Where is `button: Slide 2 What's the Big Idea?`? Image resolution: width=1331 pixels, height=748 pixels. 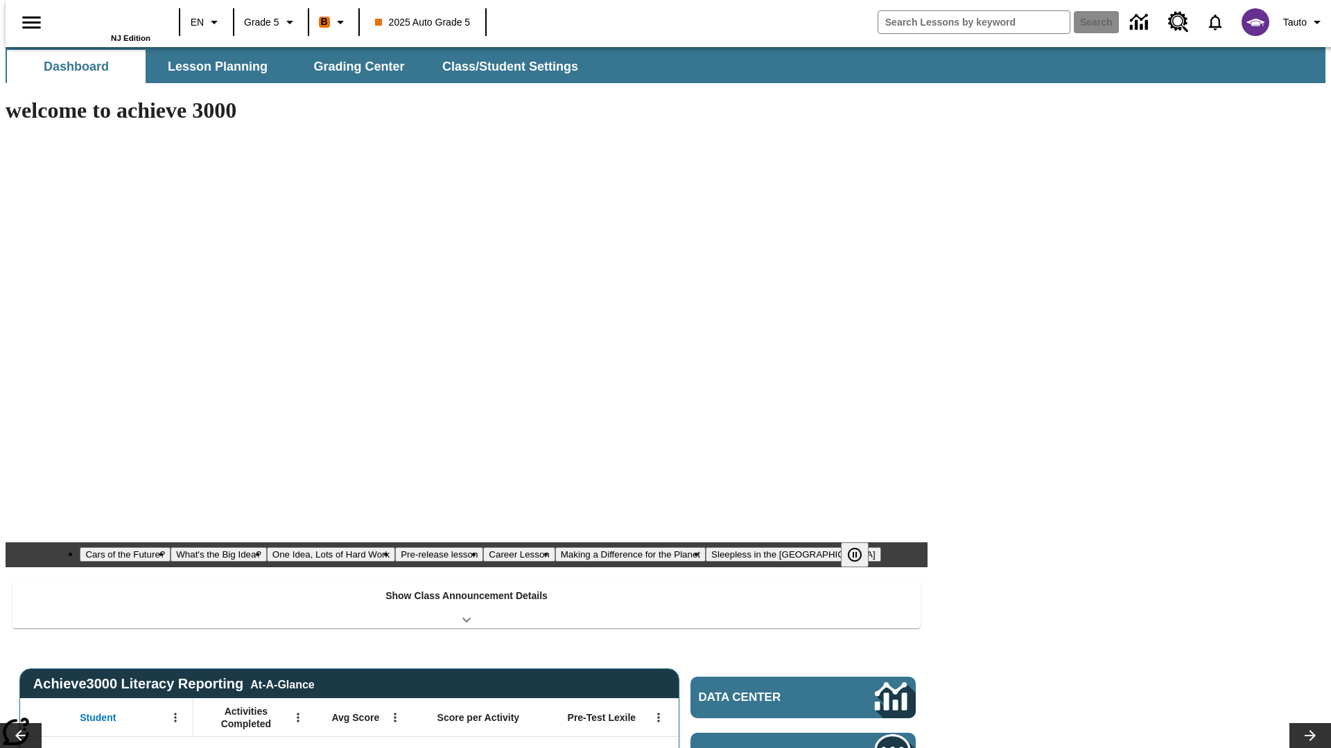
button: Slide 2 What's the Big Idea? is located at coordinates (218, 554).